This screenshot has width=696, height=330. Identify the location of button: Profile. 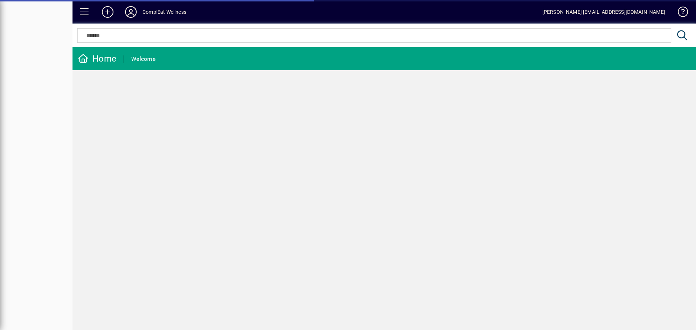
(131, 12).